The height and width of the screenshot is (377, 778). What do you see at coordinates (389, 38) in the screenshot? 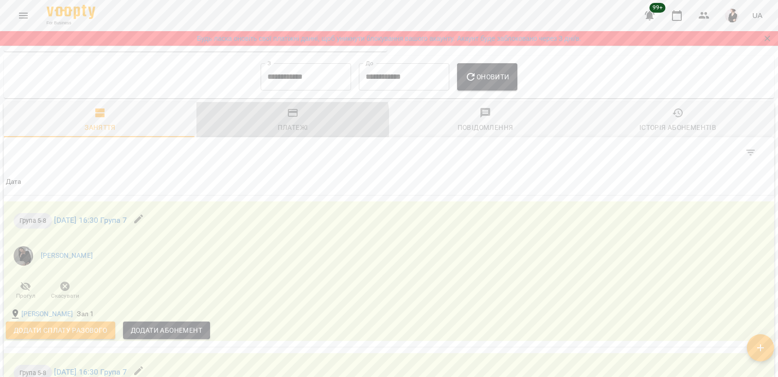
I see `a: Будь ласка оновіть свої платіжні данні, щоб уникнути блокування вашого акаунту. Акаунт буде забло...` at bounding box center [389, 38].